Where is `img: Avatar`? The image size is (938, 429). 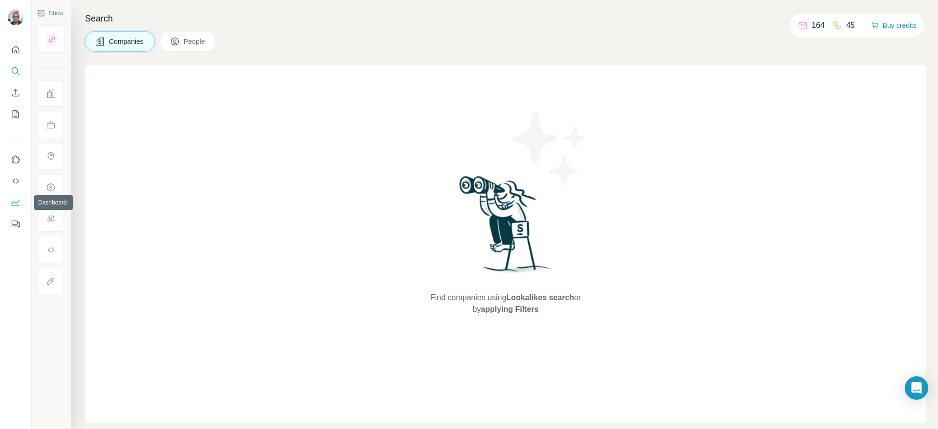 img: Avatar is located at coordinates (16, 18).